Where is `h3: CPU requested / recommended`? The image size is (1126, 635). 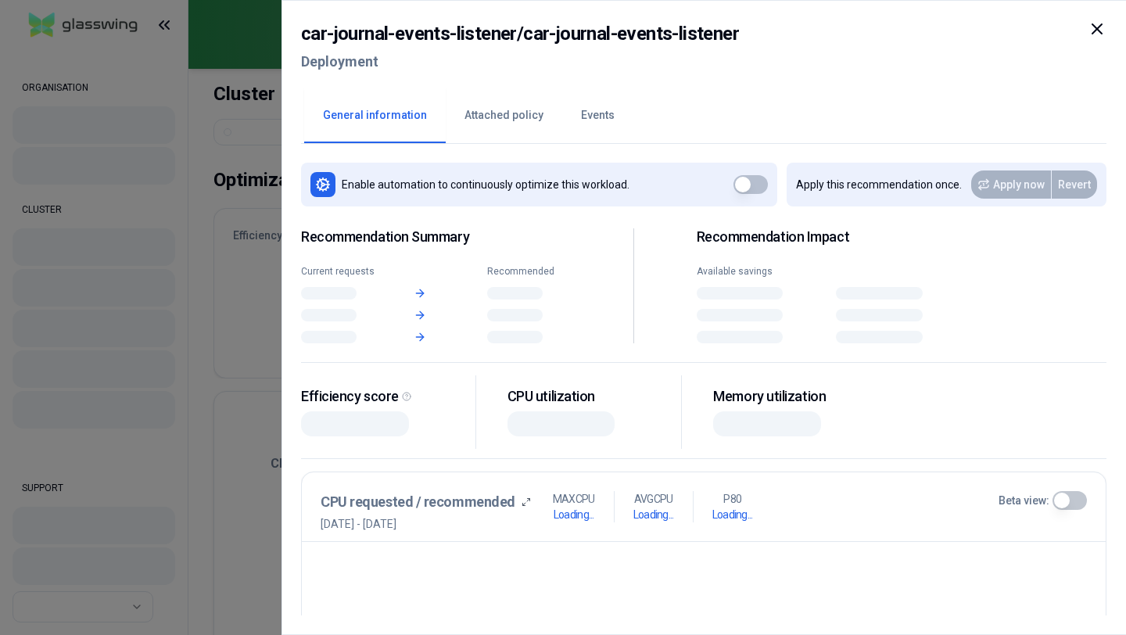
h3: CPU requested / recommended is located at coordinates (417, 502).